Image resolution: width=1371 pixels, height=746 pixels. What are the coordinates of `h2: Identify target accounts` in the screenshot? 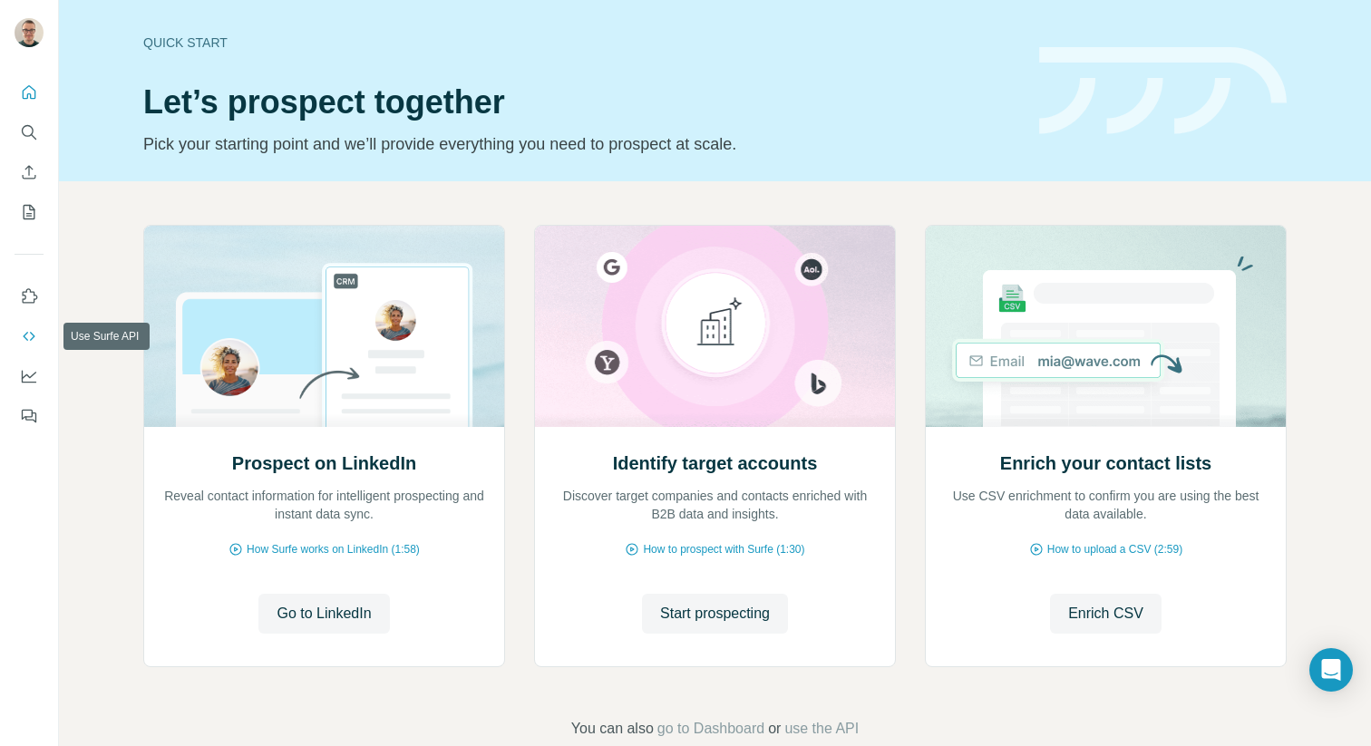 It's located at (715, 463).